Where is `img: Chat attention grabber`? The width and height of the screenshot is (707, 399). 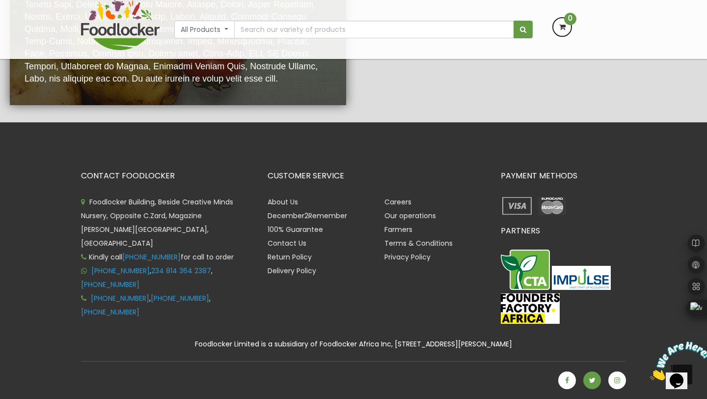
img: Chat attention grabber is located at coordinates (34, 23).